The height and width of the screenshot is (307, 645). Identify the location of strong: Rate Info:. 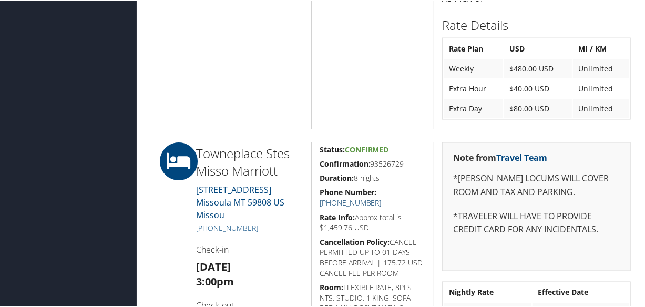
(337, 217).